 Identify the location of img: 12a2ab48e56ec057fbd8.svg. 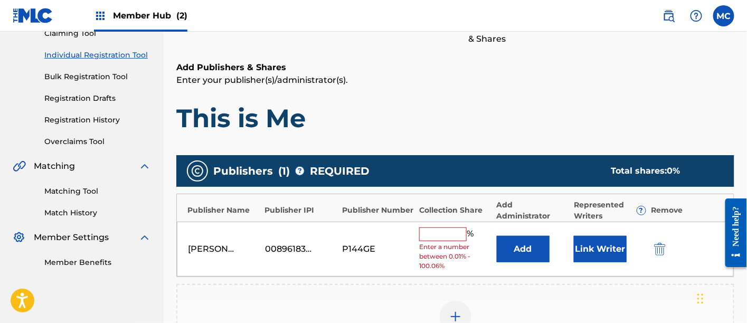
(660, 249).